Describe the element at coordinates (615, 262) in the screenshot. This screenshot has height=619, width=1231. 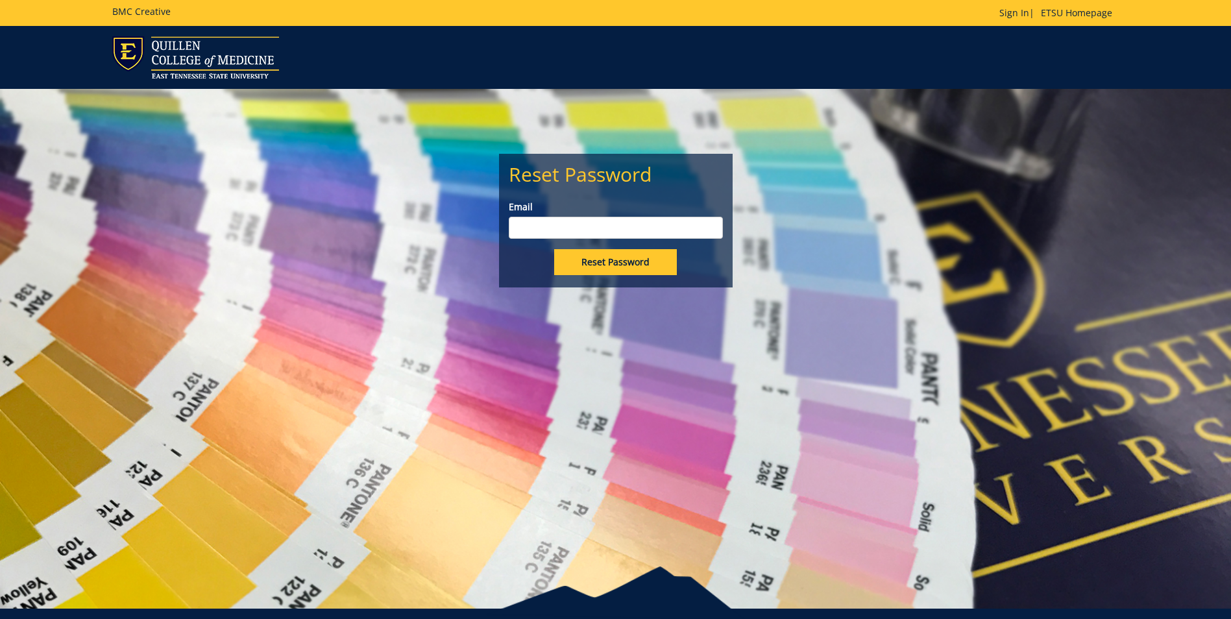
I see `input: Reset Password` at that location.